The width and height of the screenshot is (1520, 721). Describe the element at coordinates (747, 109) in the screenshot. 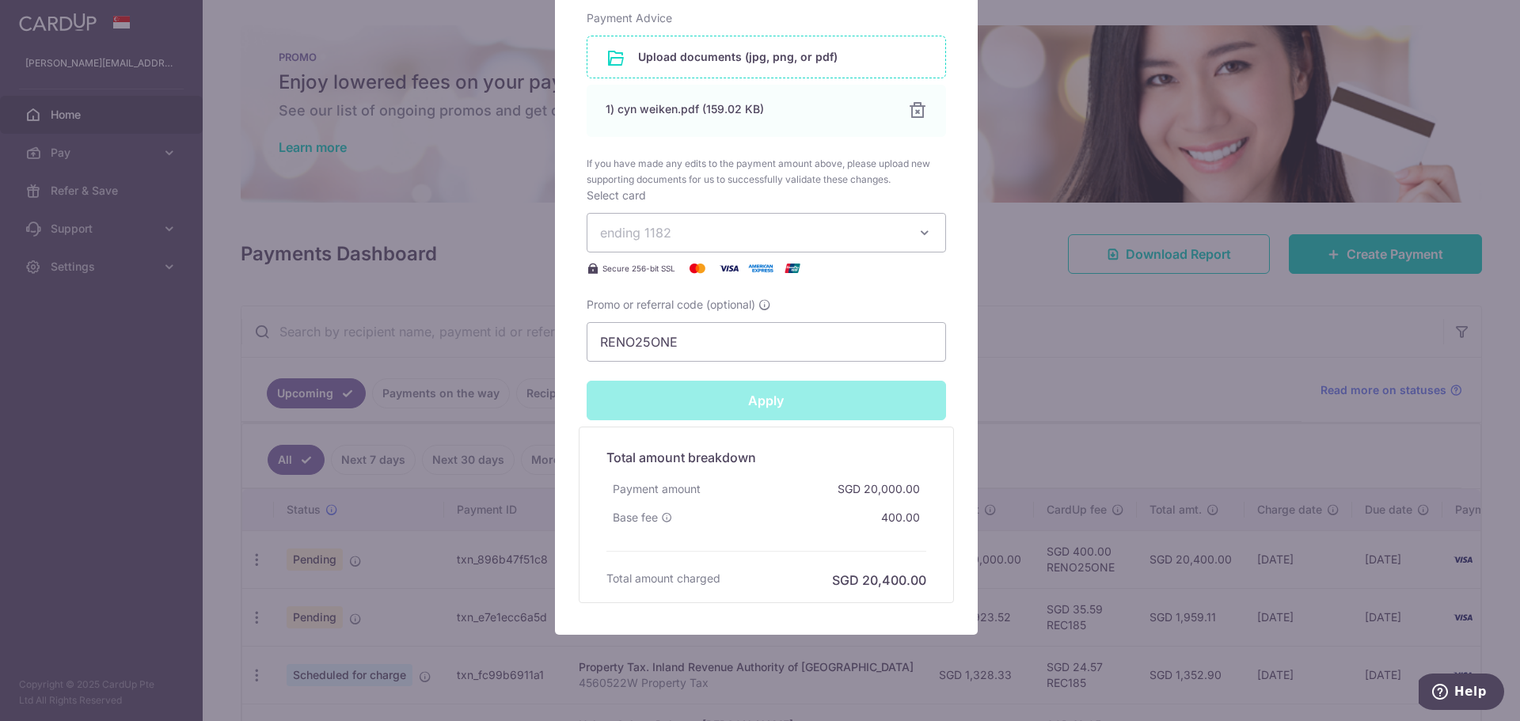

I see `div: 1) cyn weiken.pdf (159.02 KB)` at that location.